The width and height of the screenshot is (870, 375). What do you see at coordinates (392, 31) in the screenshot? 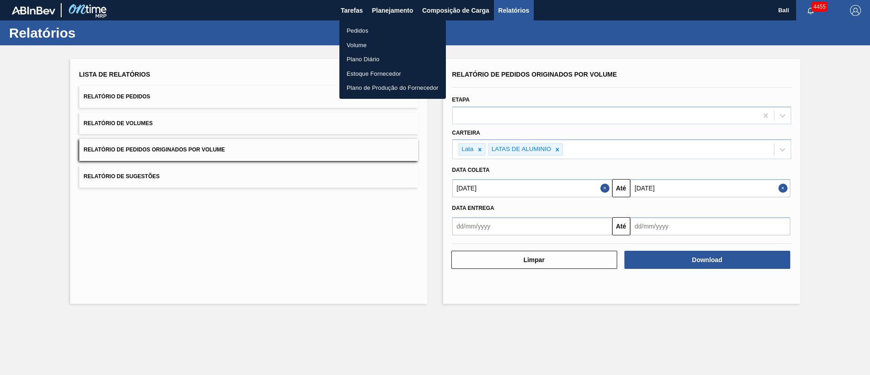
I see `li: Pedidos` at bounding box center [392, 31].